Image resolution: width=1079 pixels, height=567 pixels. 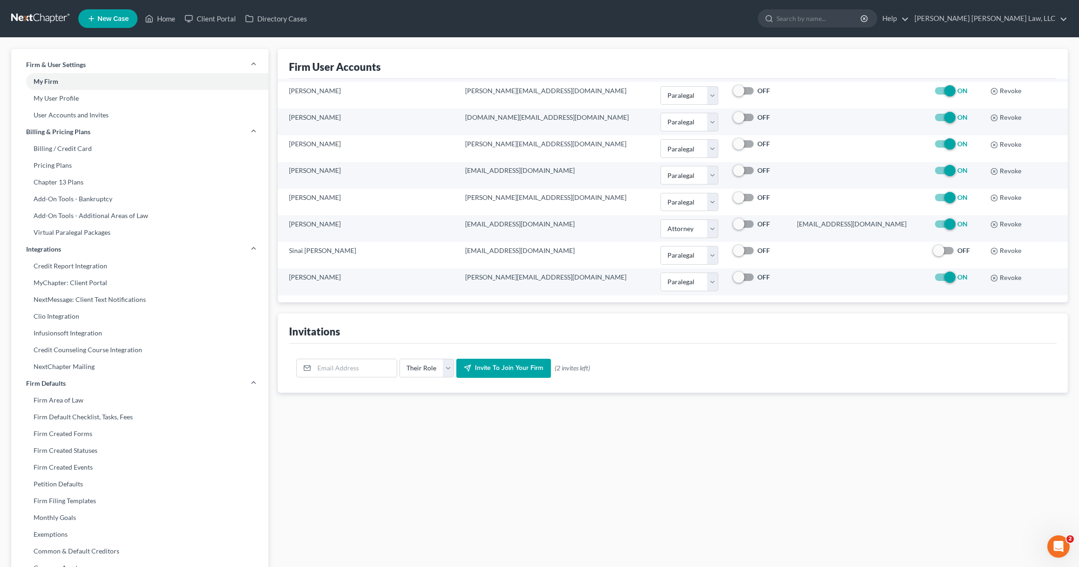 What do you see at coordinates (276, 19) in the screenshot?
I see `a: Directory Cases` at bounding box center [276, 19].